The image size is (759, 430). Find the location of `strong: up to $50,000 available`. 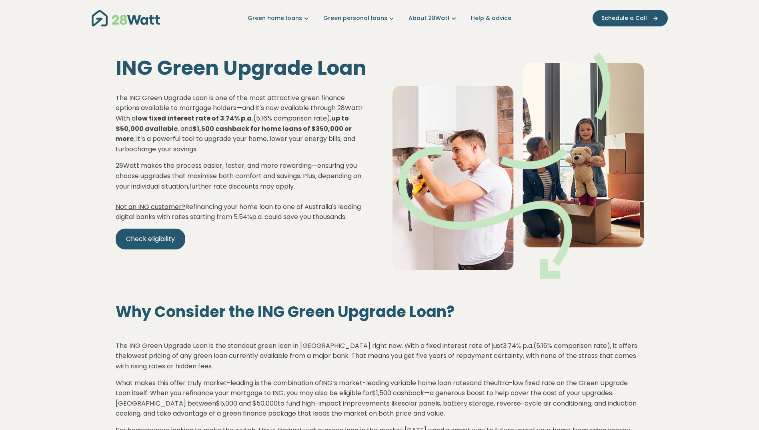

strong: up to $50,000 available is located at coordinates (232, 123).